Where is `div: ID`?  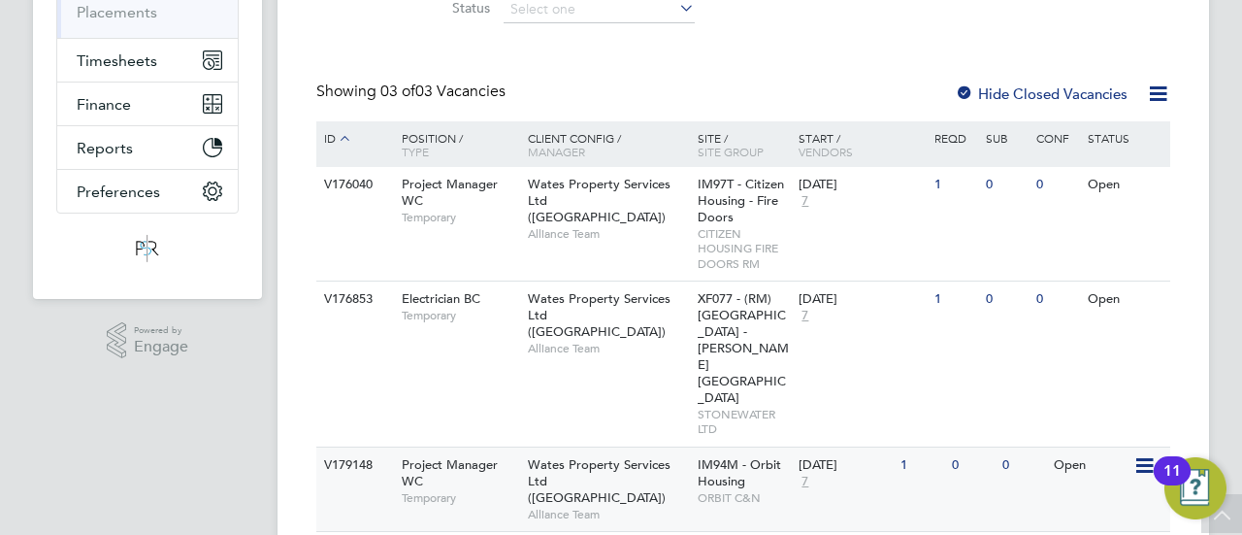 div: ID is located at coordinates (353, 139).